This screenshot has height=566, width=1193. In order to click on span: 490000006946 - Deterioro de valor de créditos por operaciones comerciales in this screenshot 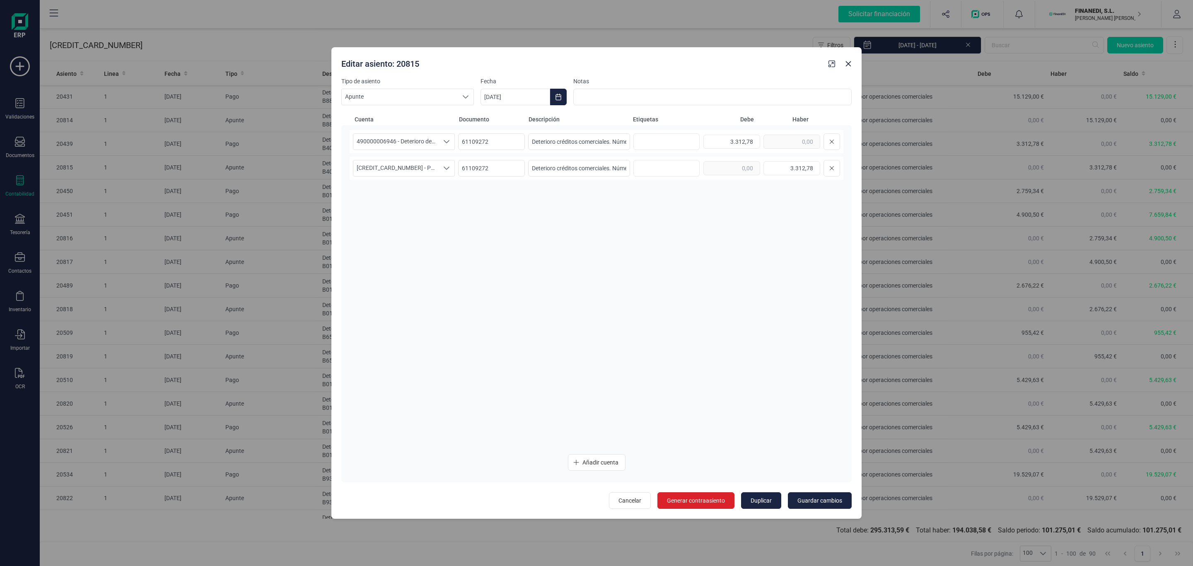, I will do `click(396, 142)`.